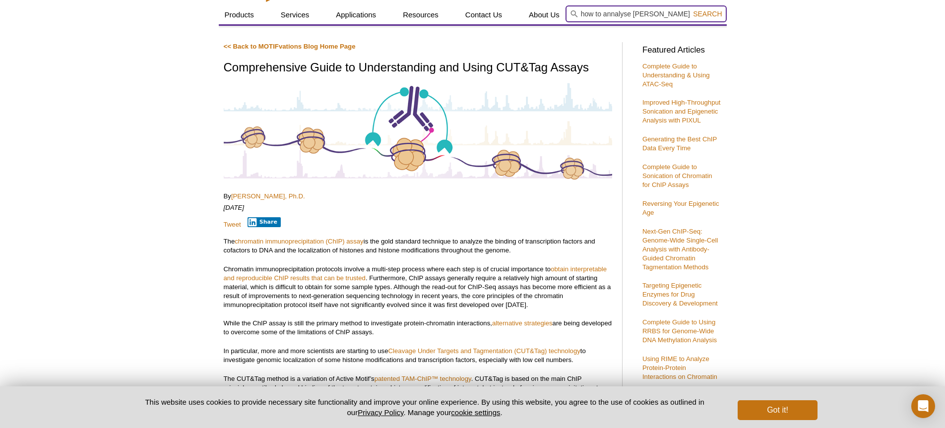 This screenshot has width=945, height=428. What do you see at coordinates (290, 46) in the screenshot?
I see `a: << Back to MOTIFvations Blog Home Page` at bounding box center [290, 46].